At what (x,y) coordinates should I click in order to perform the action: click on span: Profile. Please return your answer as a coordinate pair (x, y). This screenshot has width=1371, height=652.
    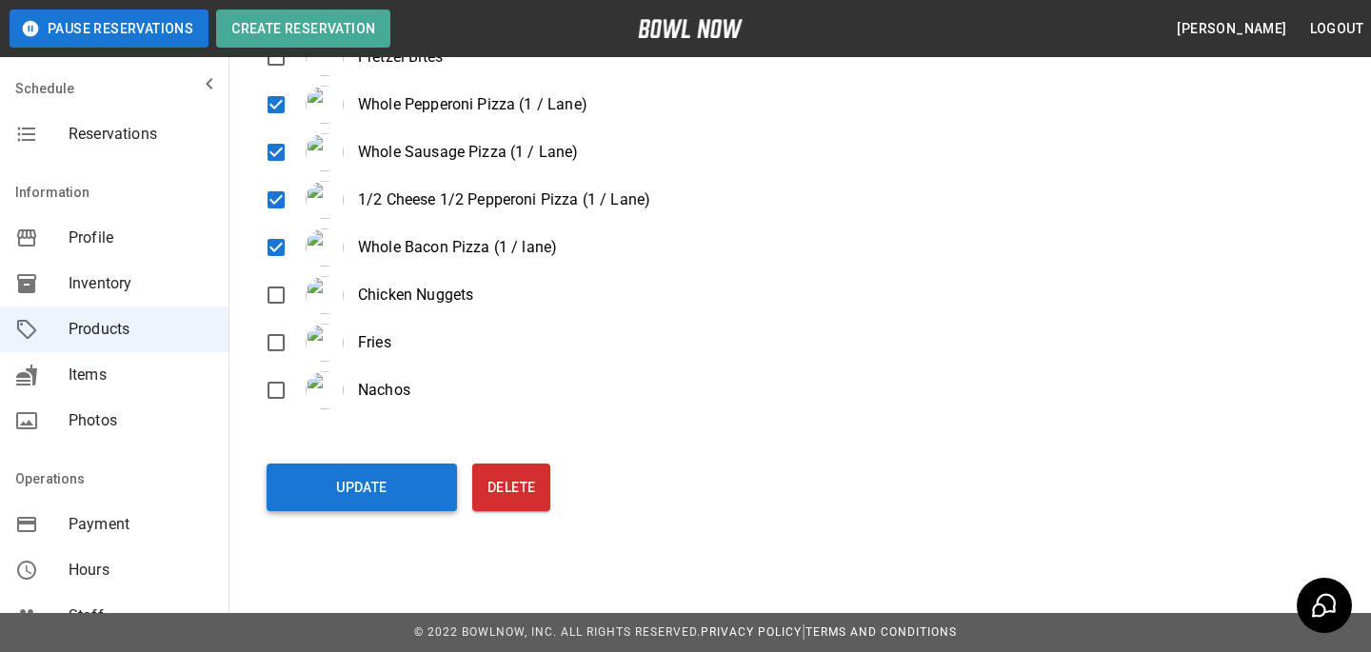
    Looking at the image, I should click on (141, 238).